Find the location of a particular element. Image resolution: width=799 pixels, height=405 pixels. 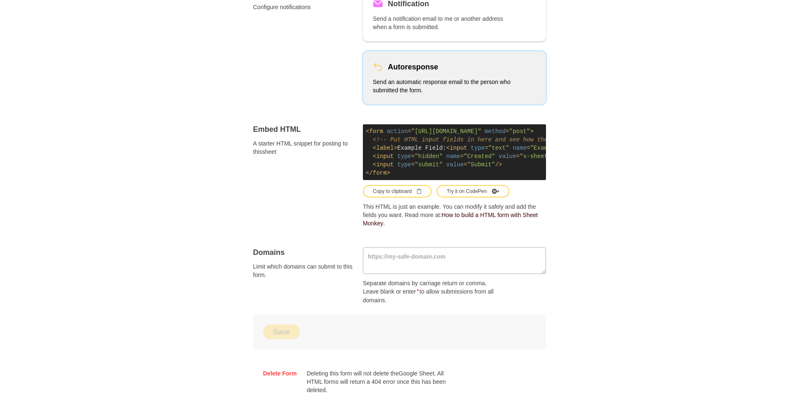

span: action is located at coordinates (397, 132).